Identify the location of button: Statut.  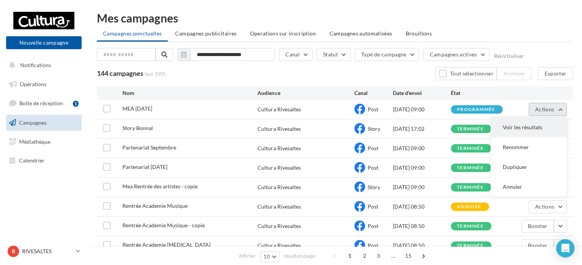
(333, 55).